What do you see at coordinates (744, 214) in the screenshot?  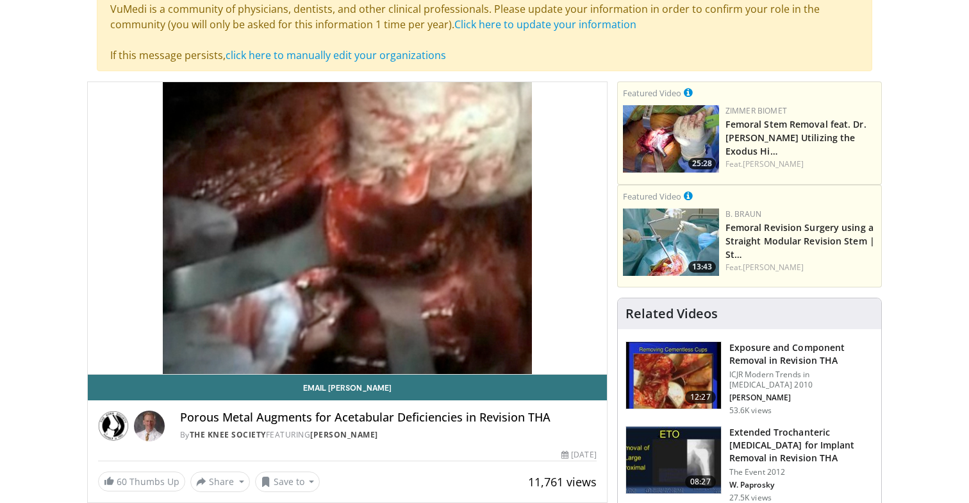 I see `a: B. Braun` at bounding box center [744, 214].